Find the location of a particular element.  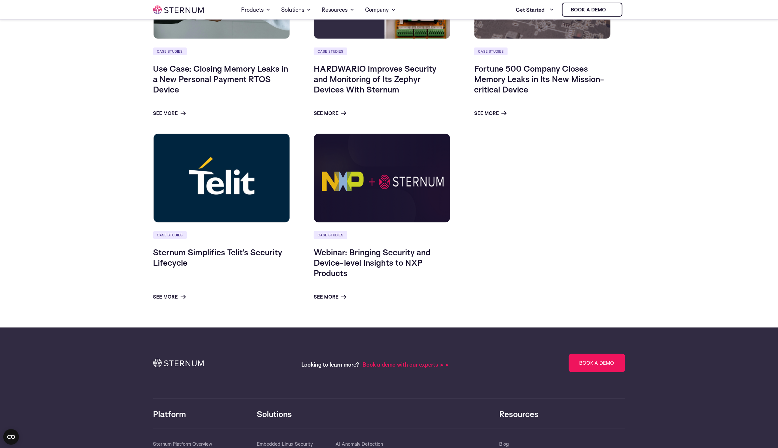

a: Fortune 500 Company Closes Memory Leaks in Its New Mission-critical Device is located at coordinates (539, 79).